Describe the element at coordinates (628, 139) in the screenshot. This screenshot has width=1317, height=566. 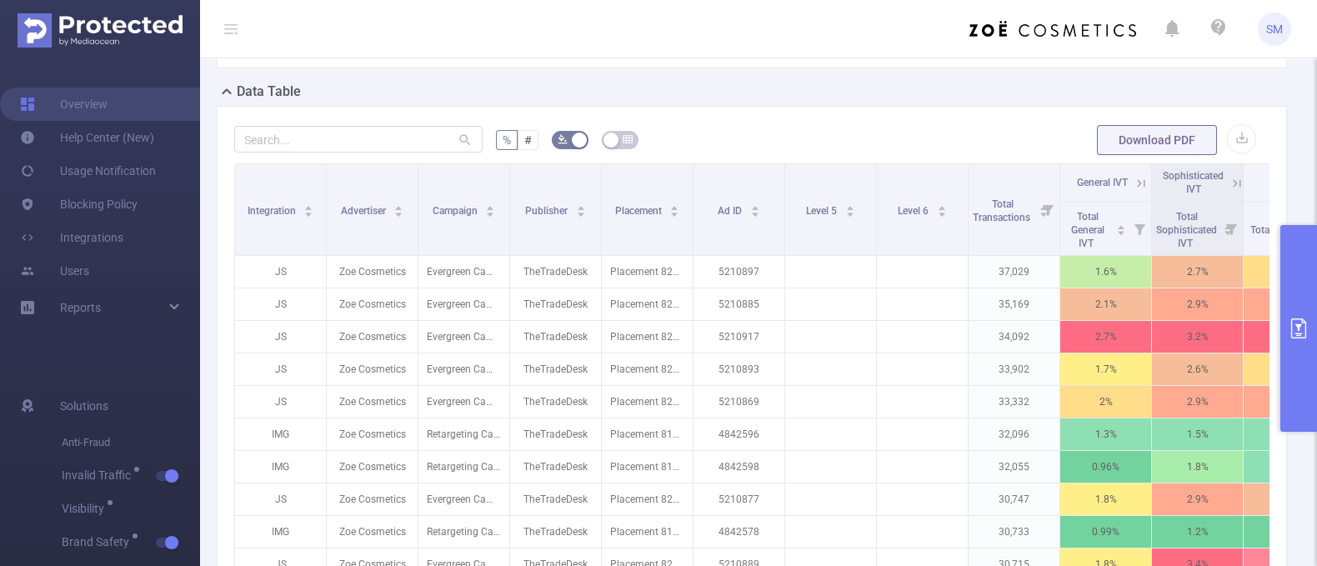
I see `i: icon: table` at that location.